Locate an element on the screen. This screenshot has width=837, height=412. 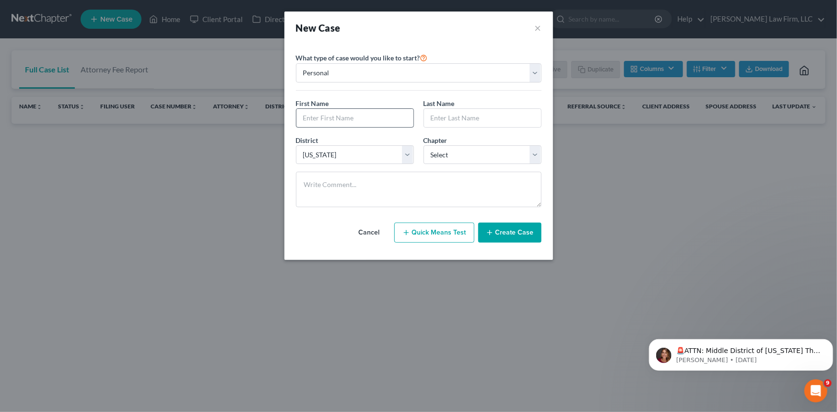
img: Profile image for Katie is located at coordinates (19, 36).